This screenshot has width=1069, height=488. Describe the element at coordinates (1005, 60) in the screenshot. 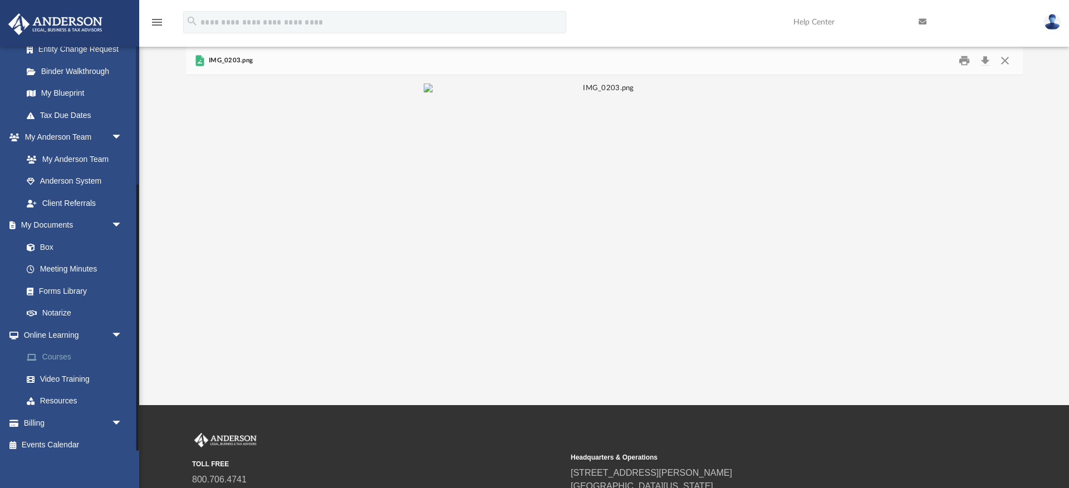

I see `button: Close` at that location.